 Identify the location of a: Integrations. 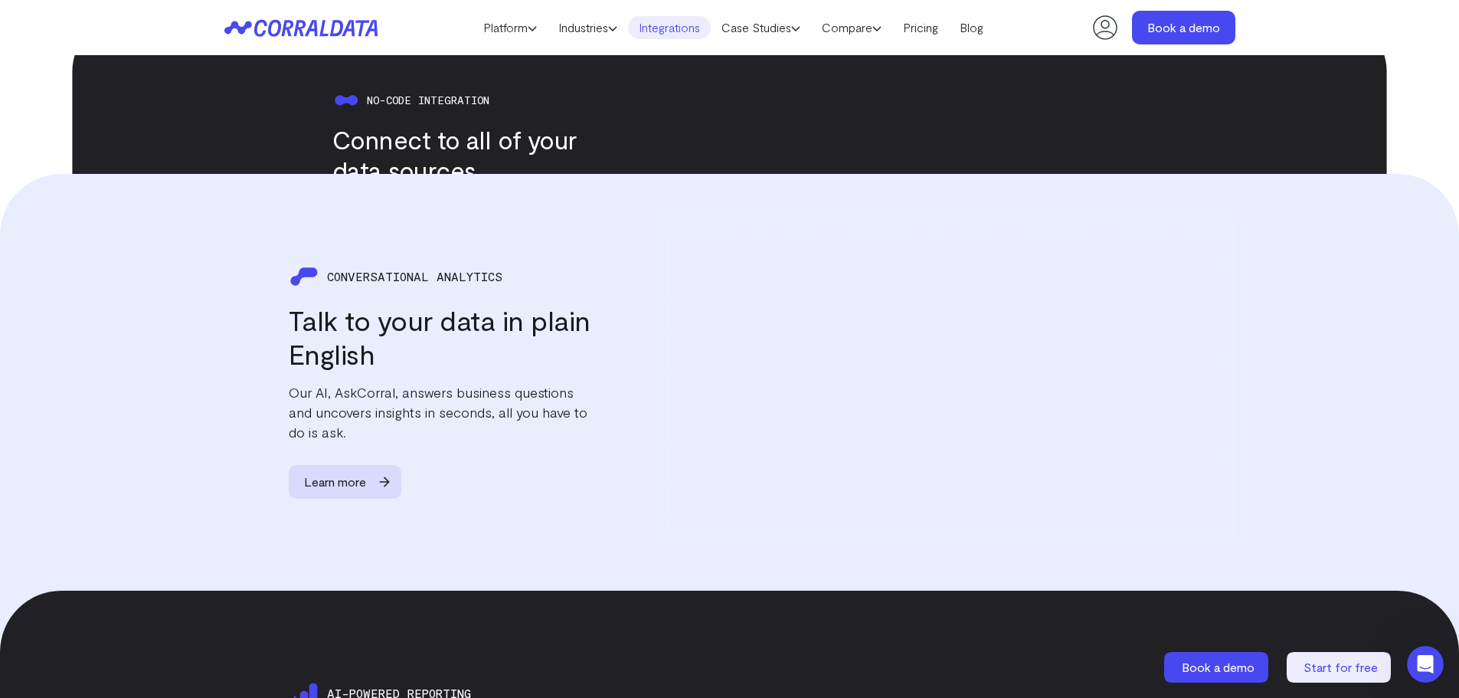
(669, 28).